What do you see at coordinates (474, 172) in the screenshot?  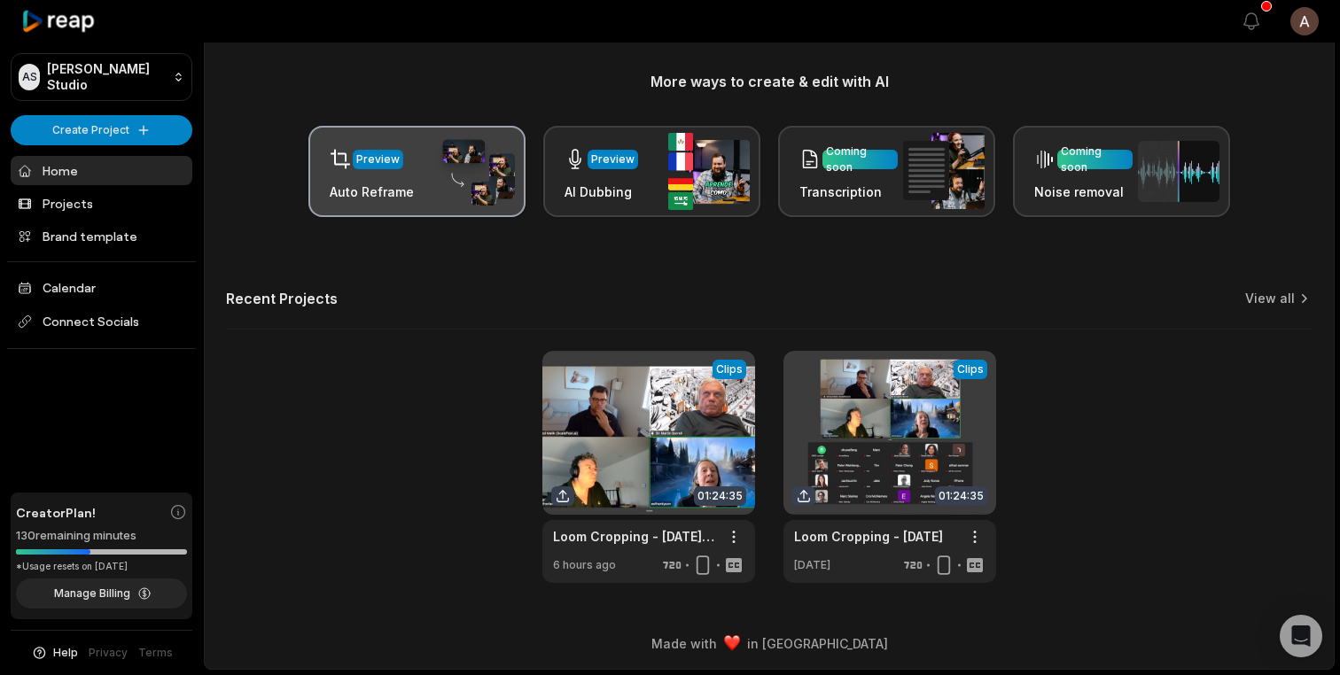 I see `img: auto_reframe.png` at bounding box center [474, 172].